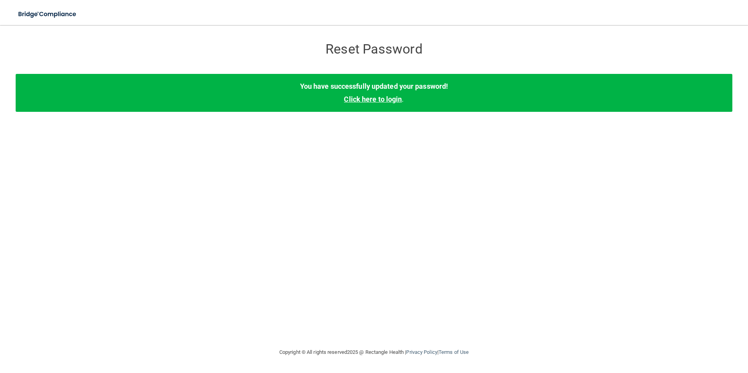 The height and width of the screenshot is (373, 748). I want to click on a: Click here to login, so click(373, 99).